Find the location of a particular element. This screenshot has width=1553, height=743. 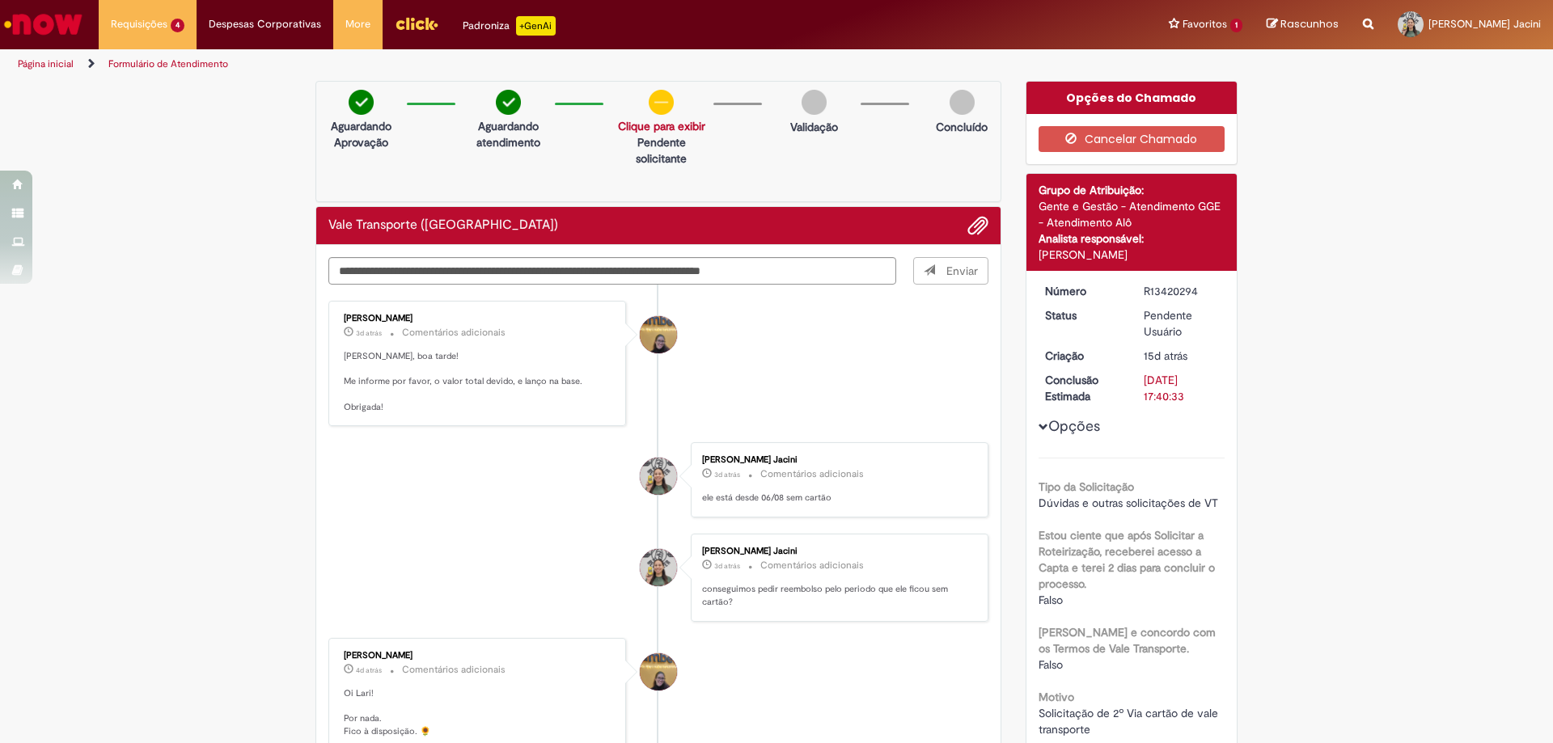

p: +GenAi is located at coordinates (535, 26).